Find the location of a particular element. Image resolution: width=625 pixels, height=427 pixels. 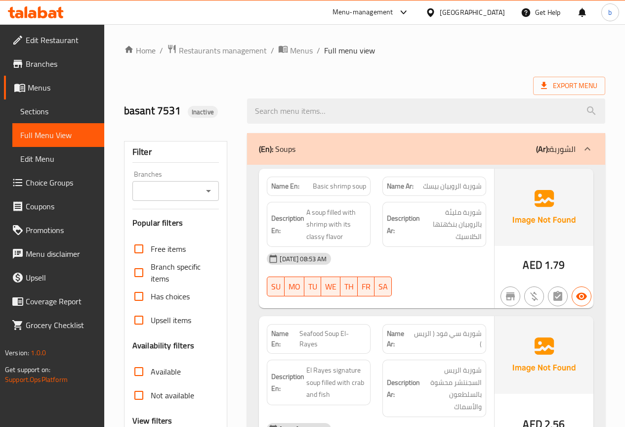

a: Menu disclaimer is located at coordinates (54, 254).